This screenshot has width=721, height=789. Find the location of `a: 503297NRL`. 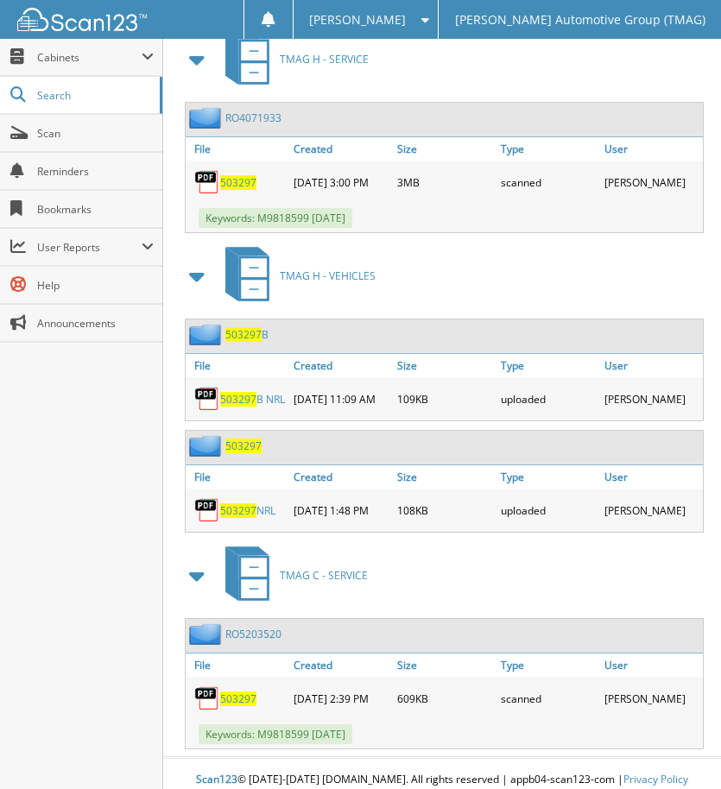

a: 503297NRL is located at coordinates (248, 510).